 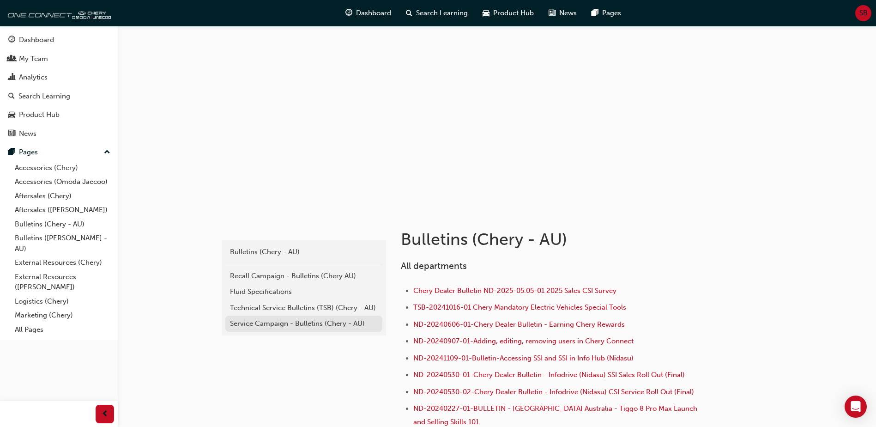 I want to click on div: Analytics, so click(x=33, y=77).